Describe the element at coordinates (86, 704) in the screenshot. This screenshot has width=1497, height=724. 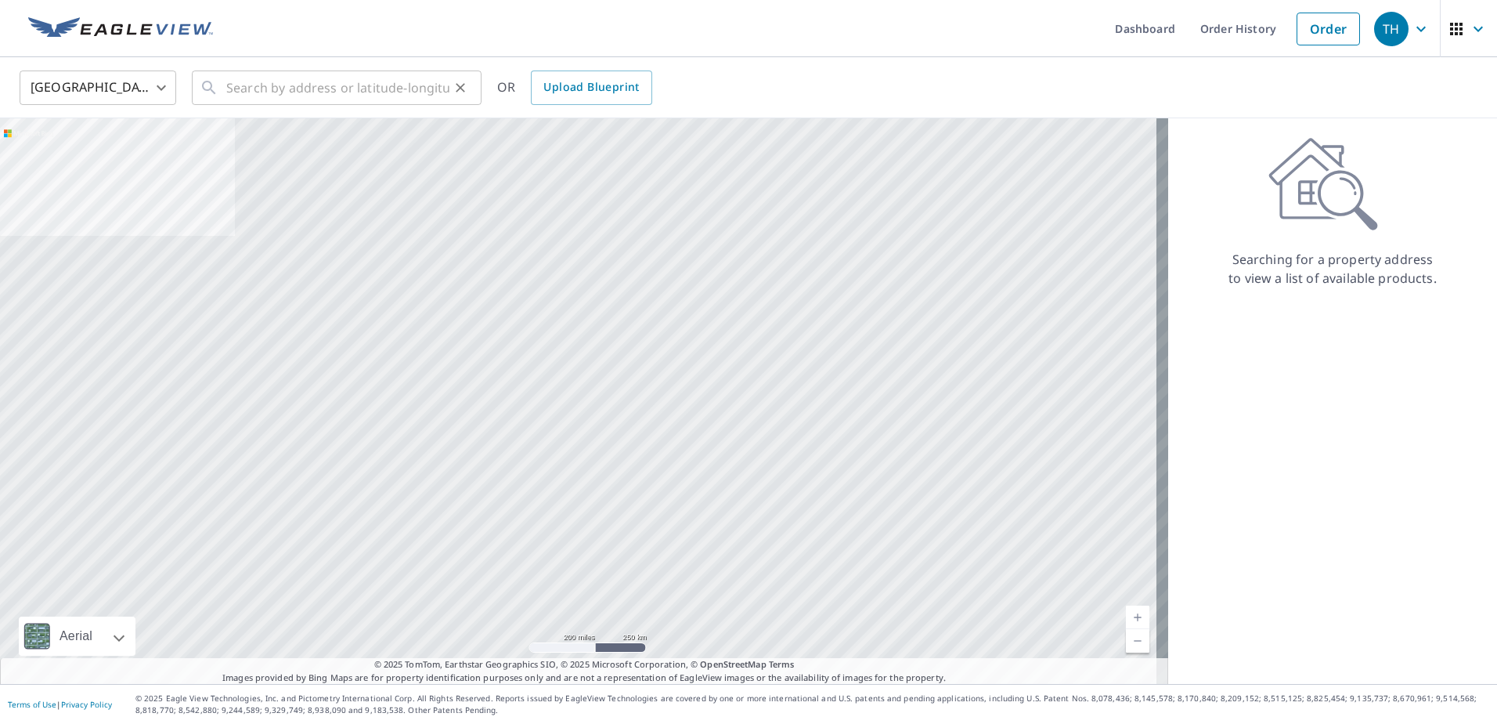
I see `a: Privacy Policy` at that location.